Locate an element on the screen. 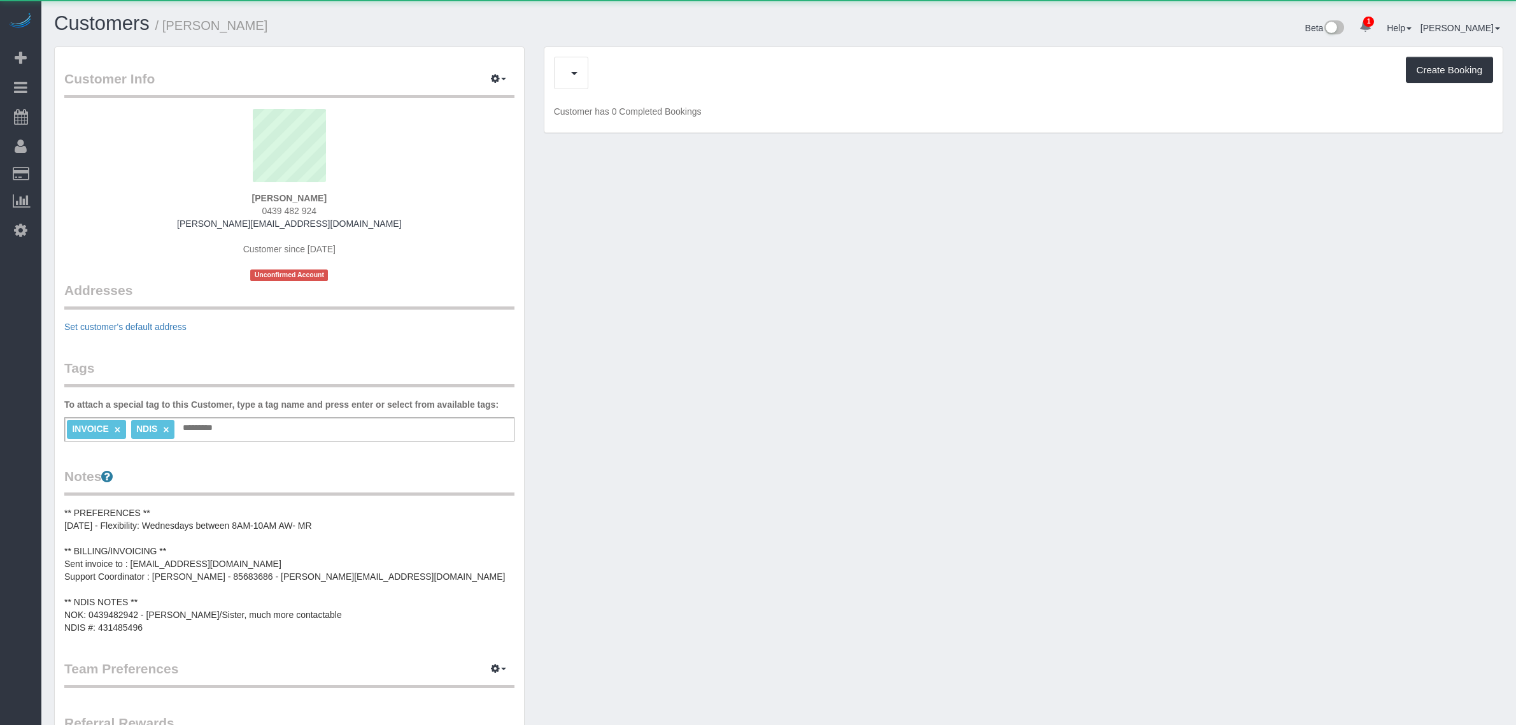 The width and height of the screenshot is (1516, 725). span: 1 is located at coordinates (1369, 22).